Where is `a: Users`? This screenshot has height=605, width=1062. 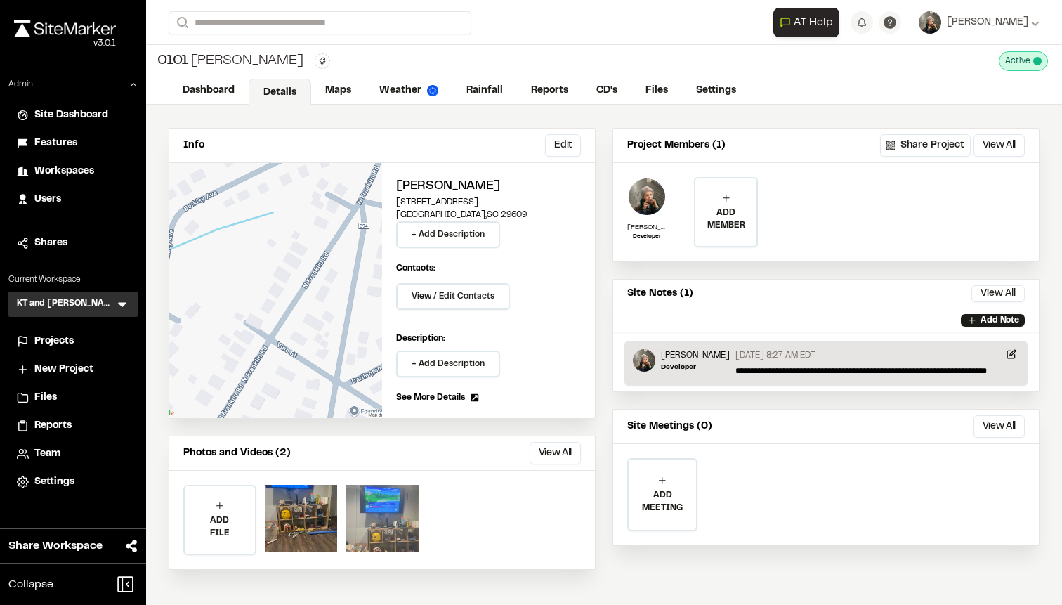 a: Users is located at coordinates (73, 199).